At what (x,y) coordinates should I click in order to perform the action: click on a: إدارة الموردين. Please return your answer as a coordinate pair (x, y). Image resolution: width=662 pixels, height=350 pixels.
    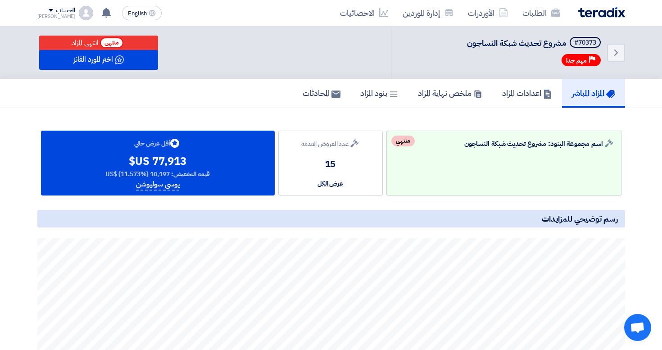
    Looking at the image, I should click on (428, 13).